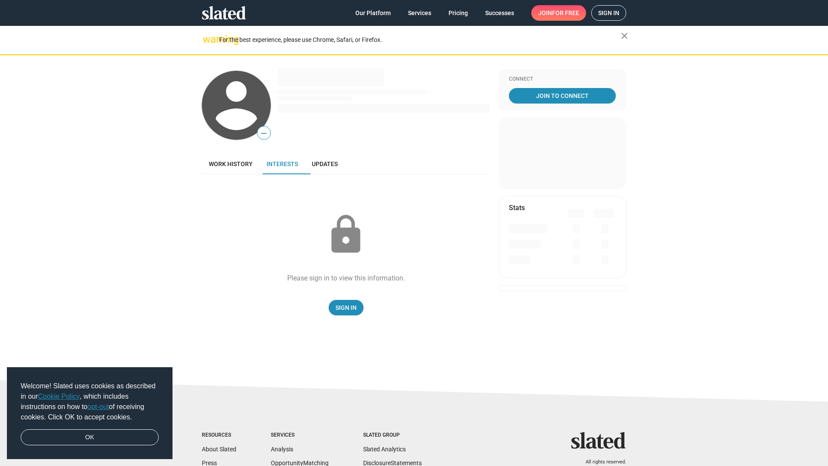 Image resolution: width=828 pixels, height=466 pixels. What do you see at coordinates (566, 13) in the screenshot?
I see `span: for free` at bounding box center [566, 13].